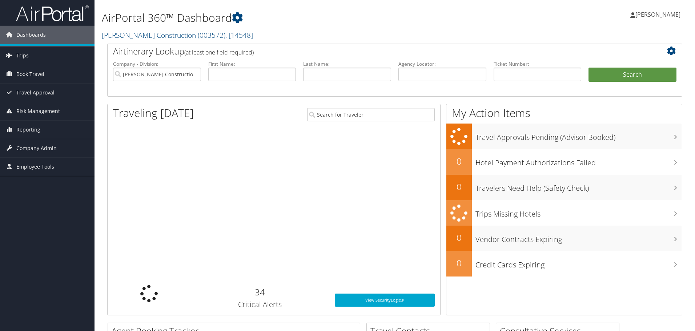 Image resolution: width=695 pixels, height=331 pixels. Describe the element at coordinates (31, 35) in the screenshot. I see `span: Dashboards` at that location.